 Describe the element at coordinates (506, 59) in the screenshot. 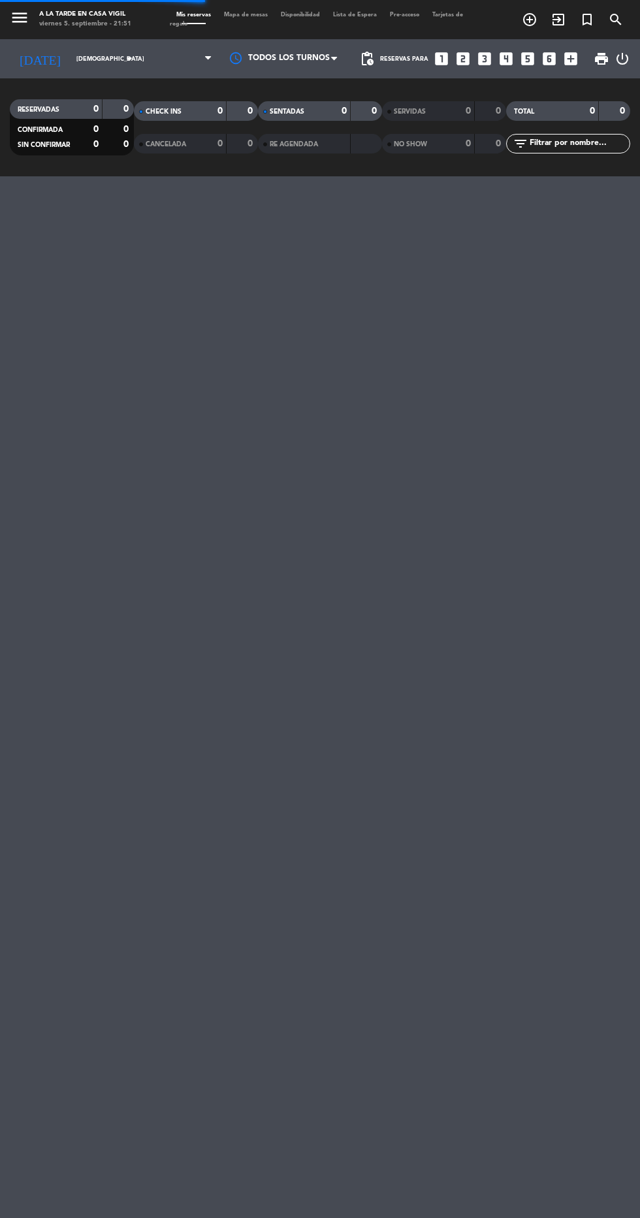

I see `i: looks_4` at that location.